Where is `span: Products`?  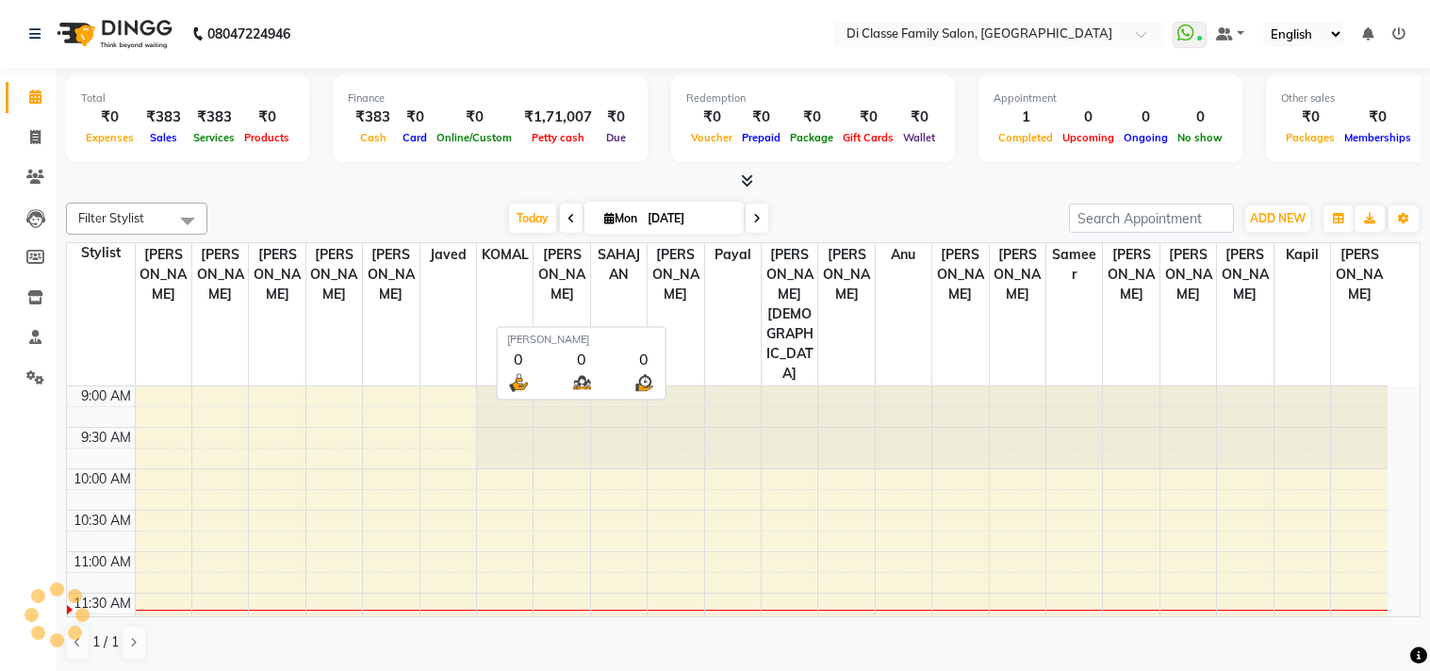 span: Products is located at coordinates (267, 138).